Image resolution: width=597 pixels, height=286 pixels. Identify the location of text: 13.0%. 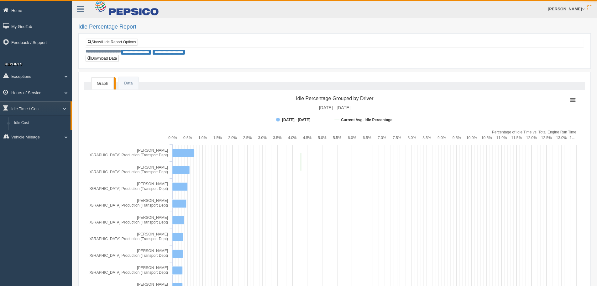
(562, 138).